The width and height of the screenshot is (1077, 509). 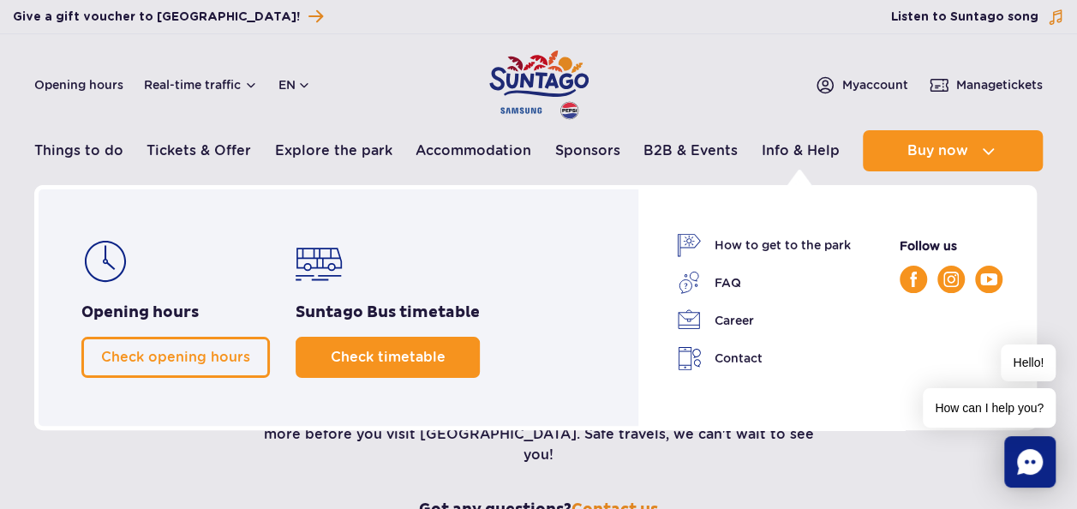 What do you see at coordinates (388, 356) in the screenshot?
I see `span: Check timetable` at bounding box center [388, 356].